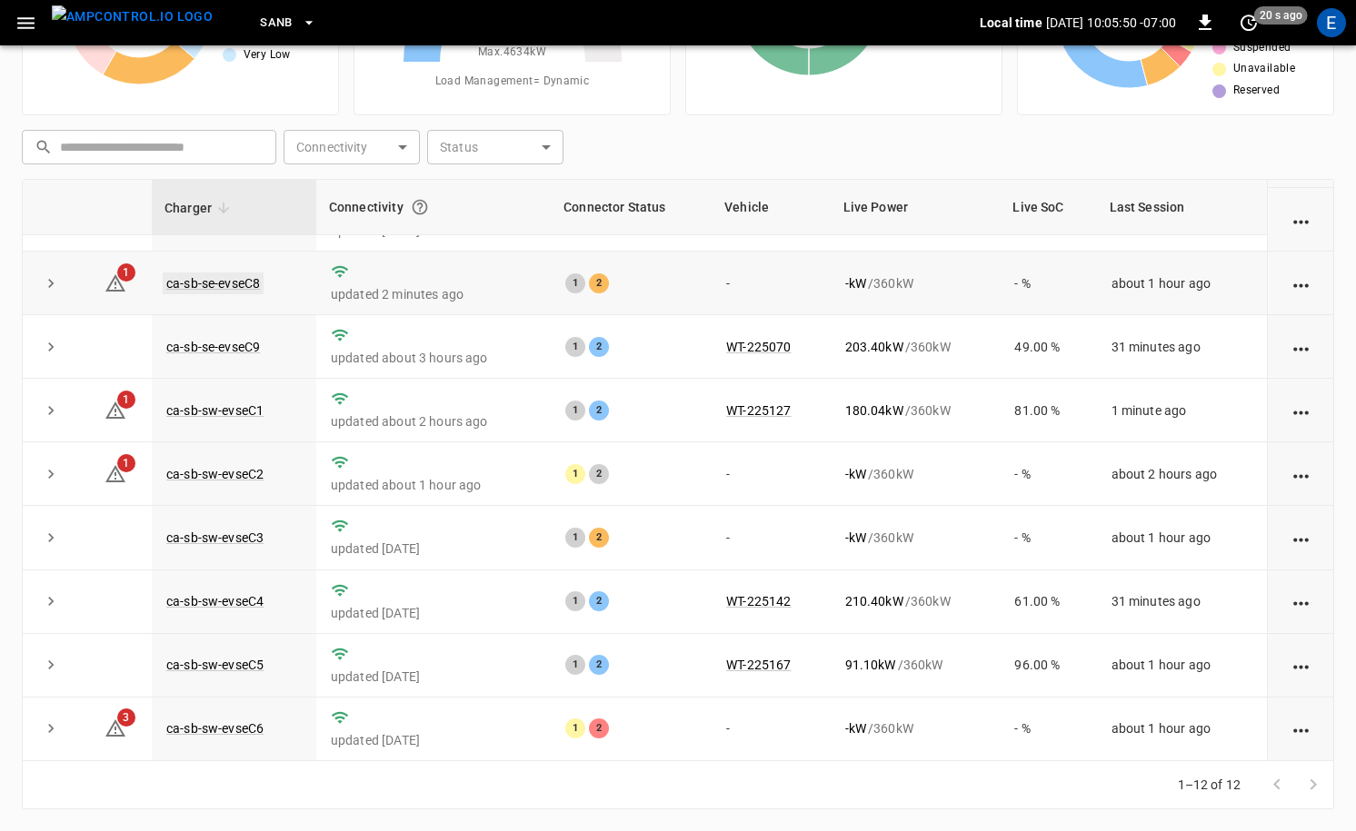  What do you see at coordinates (288, 23) in the screenshot?
I see `button: SanB` at bounding box center [288, 23].